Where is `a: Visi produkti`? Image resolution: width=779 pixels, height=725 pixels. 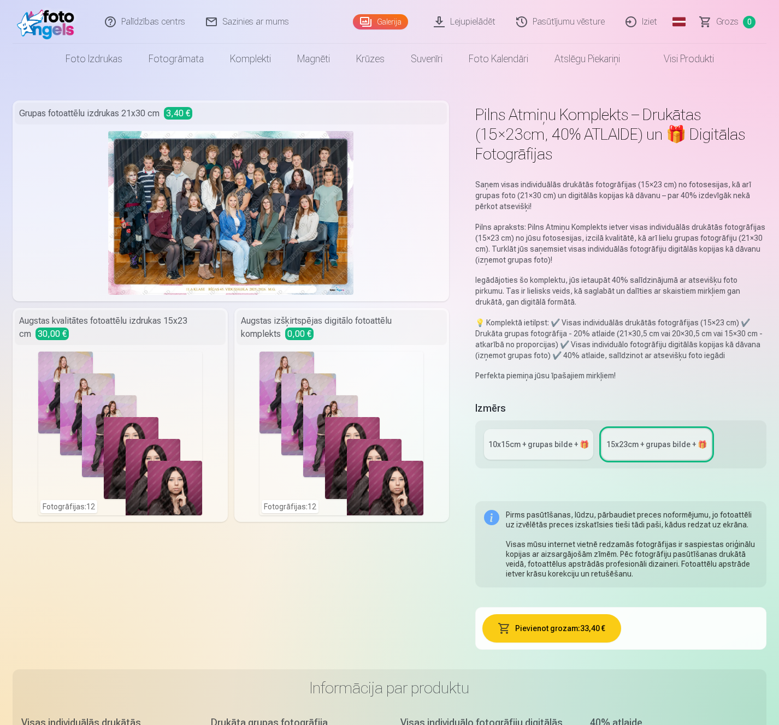 a: Visi produkti is located at coordinates (680, 59).